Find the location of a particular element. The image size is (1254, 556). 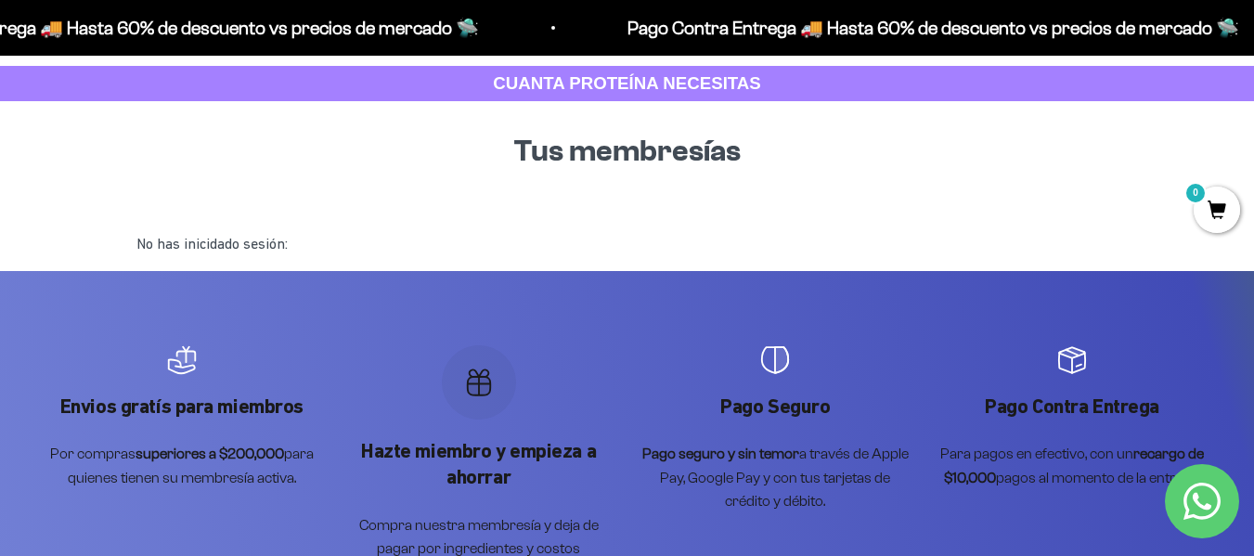

div: Artículo 1 de 4 is located at coordinates (182, 418).